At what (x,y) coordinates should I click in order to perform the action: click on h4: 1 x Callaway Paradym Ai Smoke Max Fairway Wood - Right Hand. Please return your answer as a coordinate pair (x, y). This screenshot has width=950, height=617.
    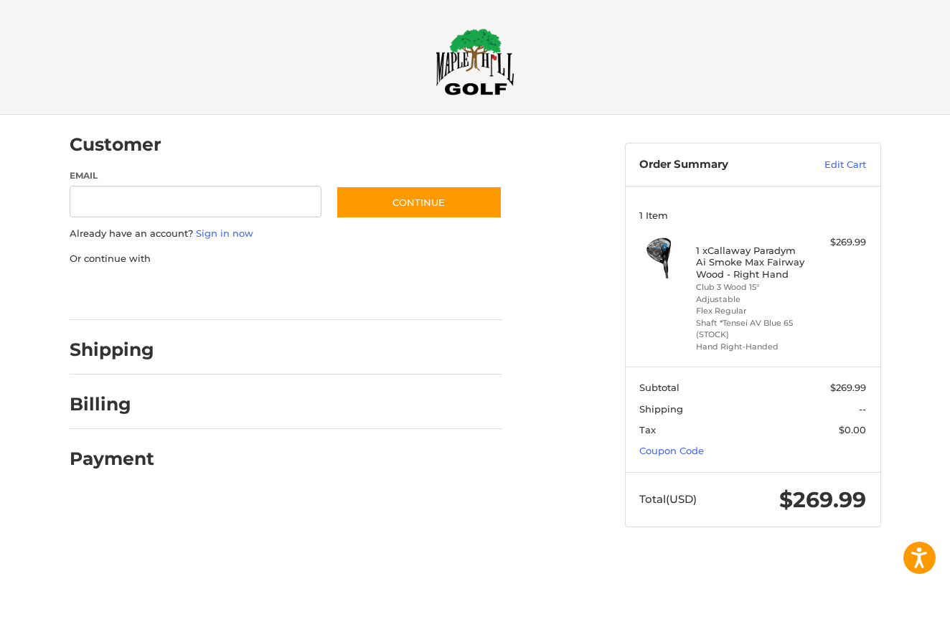
    Looking at the image, I should click on (751, 262).